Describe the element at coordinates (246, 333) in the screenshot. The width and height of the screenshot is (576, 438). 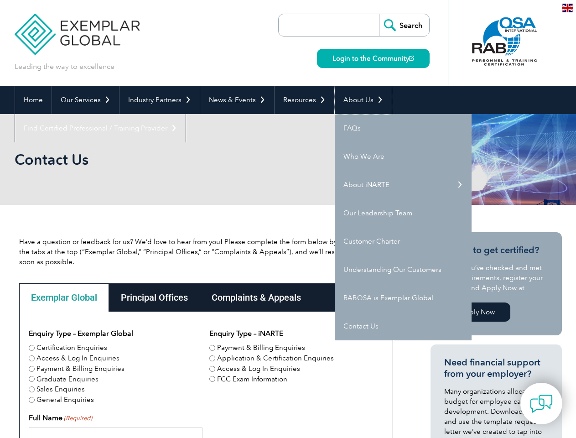
I see `legend: Enquiry Type – iNARTE` at that location.